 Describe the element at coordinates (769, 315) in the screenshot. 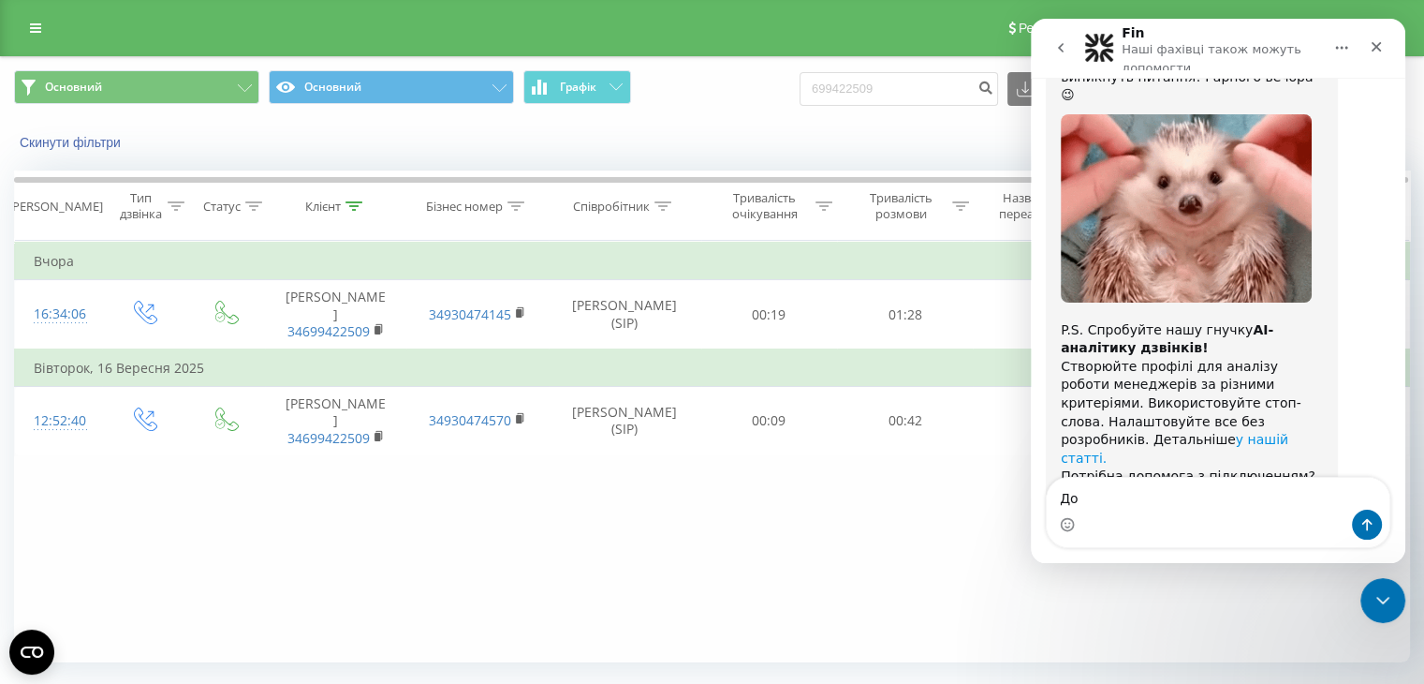

I see `td: 00:19` at that location.